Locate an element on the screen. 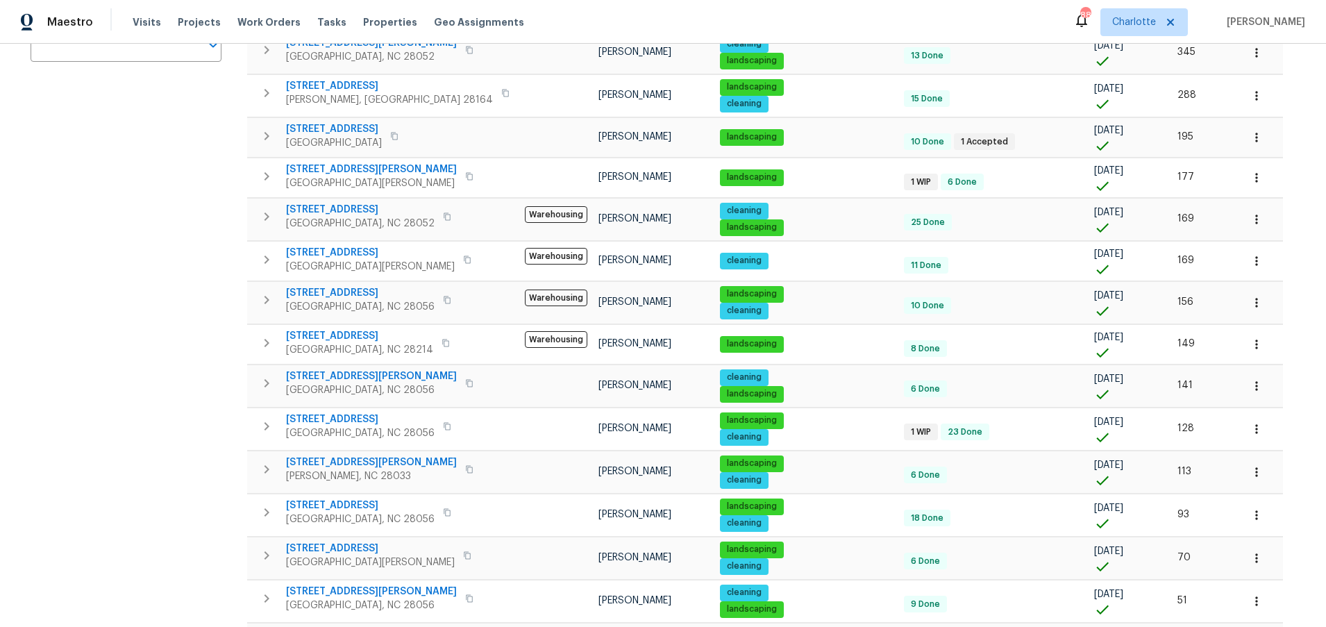 This screenshot has width=1326, height=627. span: 51 is located at coordinates (1182, 601).